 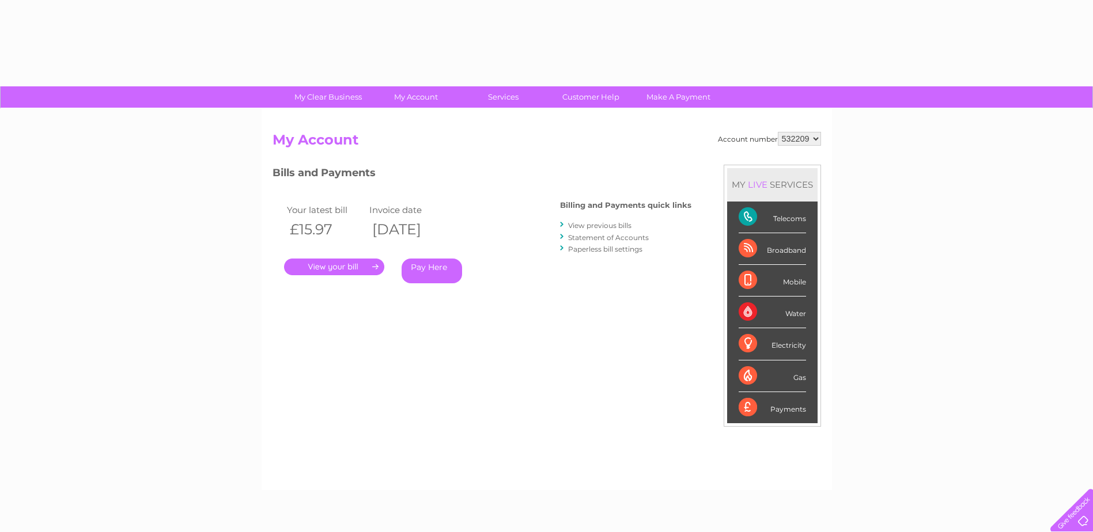 I want to click on a: Customer Help, so click(x=591, y=97).